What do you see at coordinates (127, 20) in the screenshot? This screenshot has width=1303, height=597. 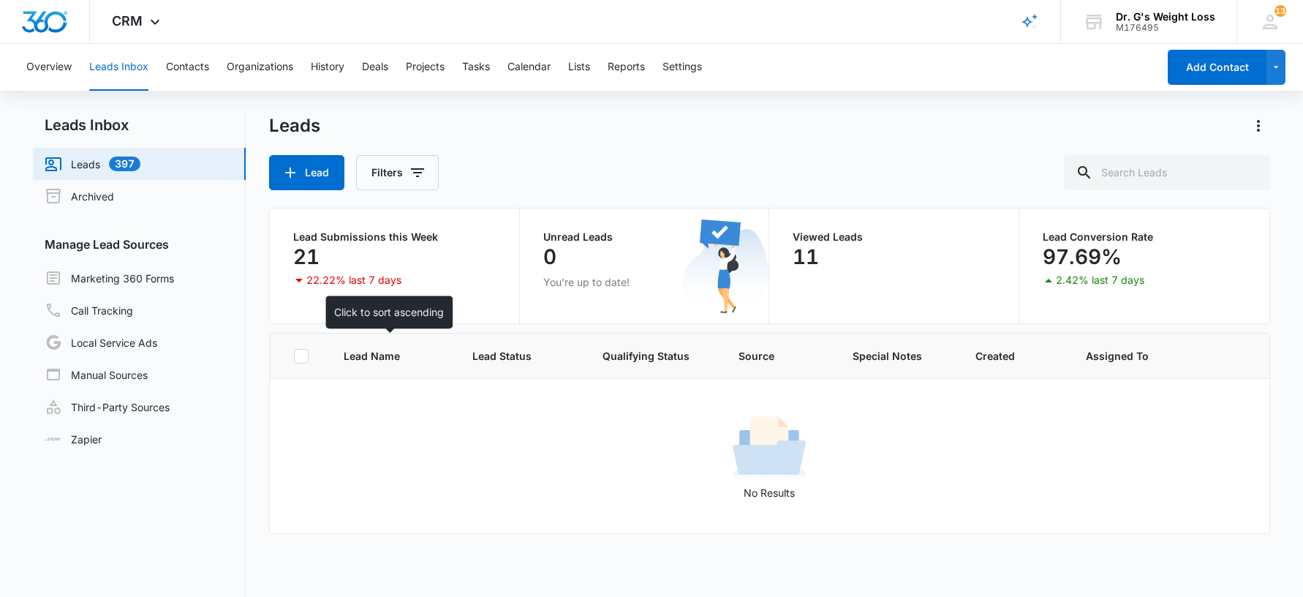 I see `span: CRM` at bounding box center [127, 20].